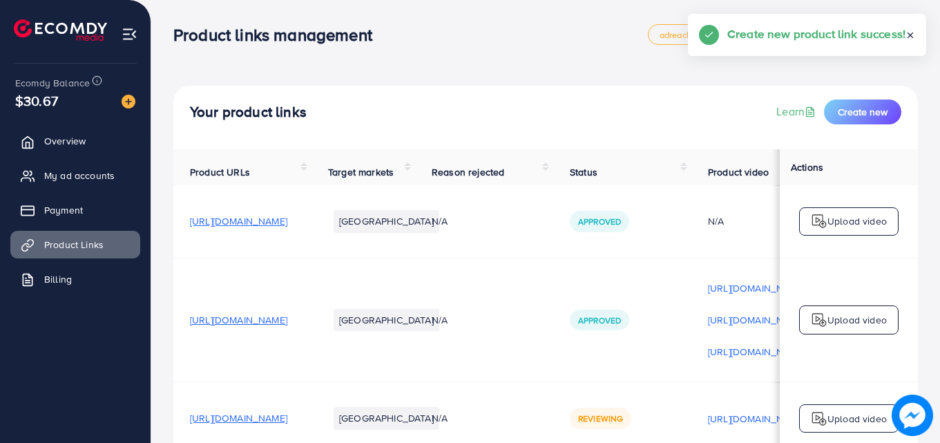  What do you see at coordinates (52, 83) in the screenshot?
I see `span: Ecomdy Balance` at bounding box center [52, 83].